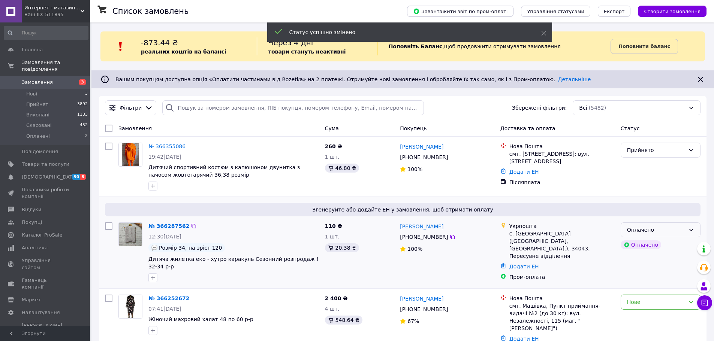 The height and width of the screenshot is (341, 714). I want to click on span: Замовлення та повідомлення, so click(56, 66).